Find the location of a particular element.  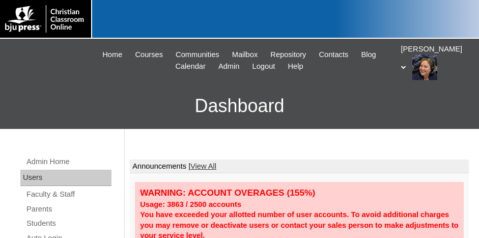

strong: Usage: 3863 / 2500 accounts is located at coordinates (190, 204).